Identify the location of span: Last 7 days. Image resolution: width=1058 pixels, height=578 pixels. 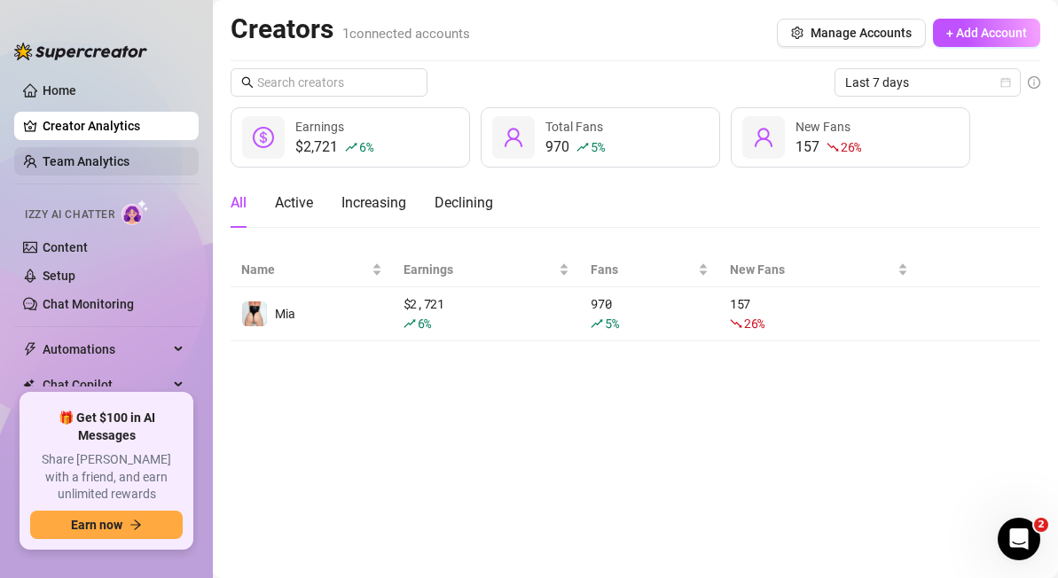
(928, 82).